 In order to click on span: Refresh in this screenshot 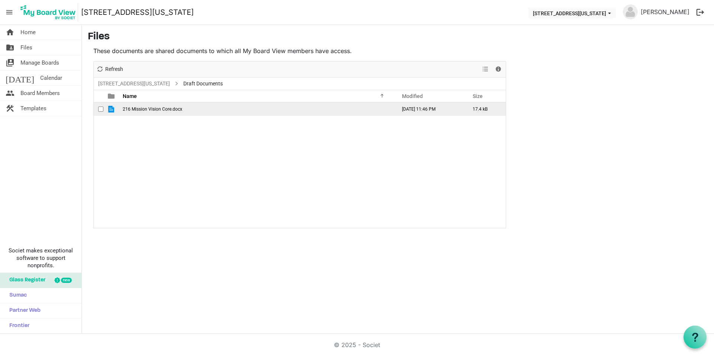, I will do `click(114, 69)`.